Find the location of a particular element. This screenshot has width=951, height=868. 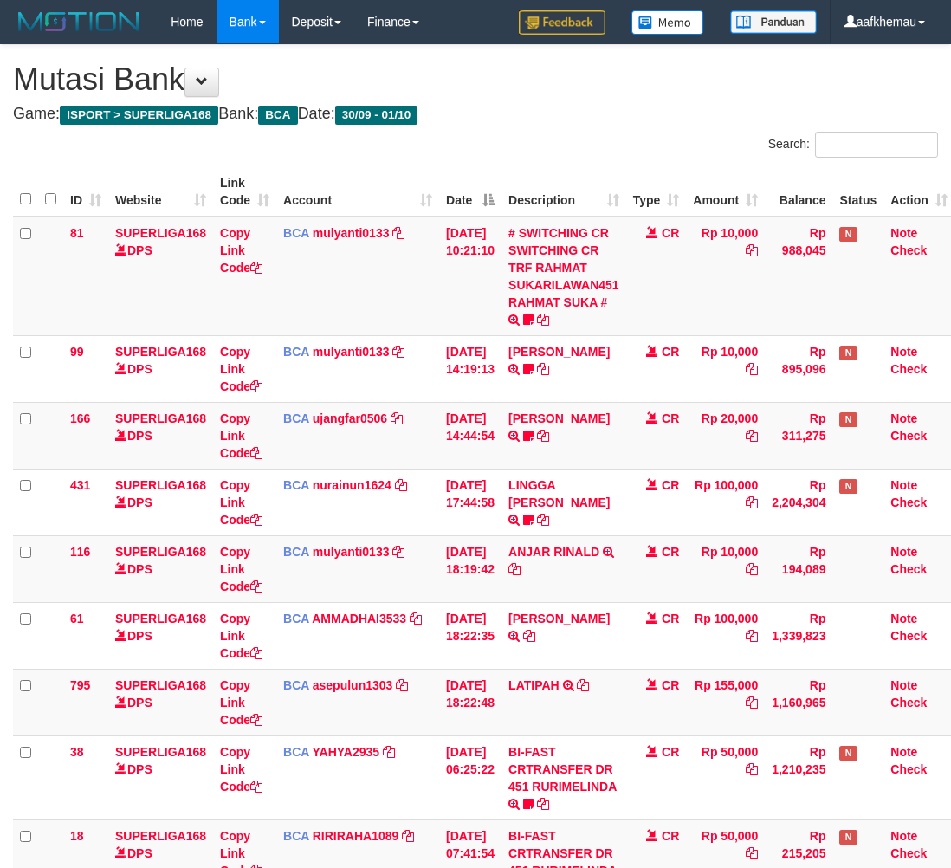

a: asepulun1303 is located at coordinates (353, 685).